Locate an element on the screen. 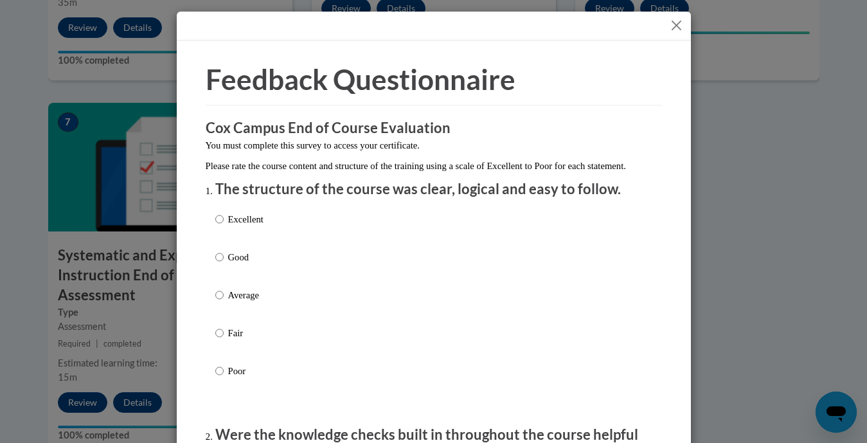  p: Fair is located at coordinates (245, 333).